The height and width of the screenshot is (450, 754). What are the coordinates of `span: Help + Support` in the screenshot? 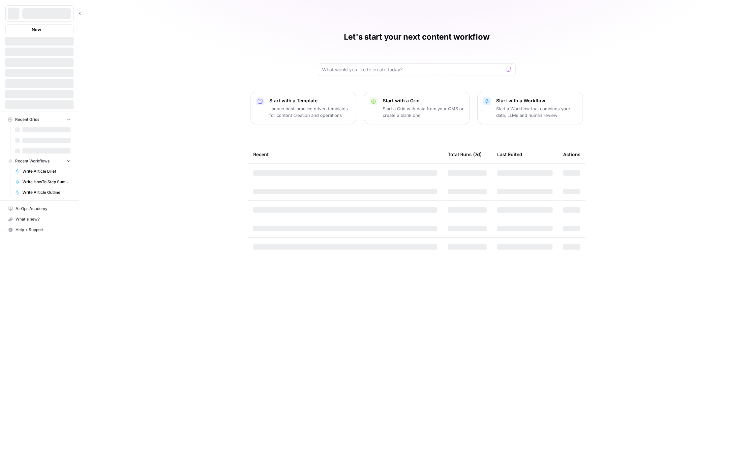 It's located at (43, 230).